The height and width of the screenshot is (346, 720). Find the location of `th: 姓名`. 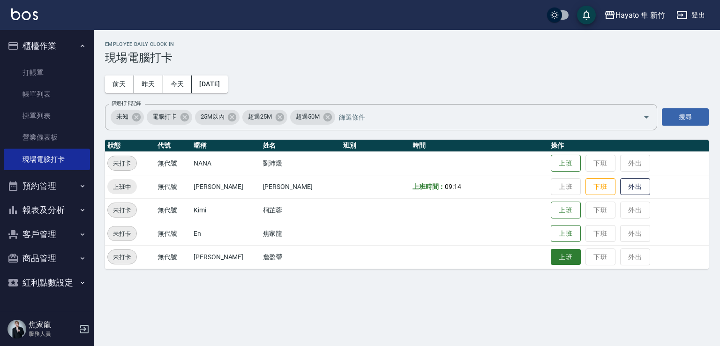

th: 姓名 is located at coordinates (301, 146).